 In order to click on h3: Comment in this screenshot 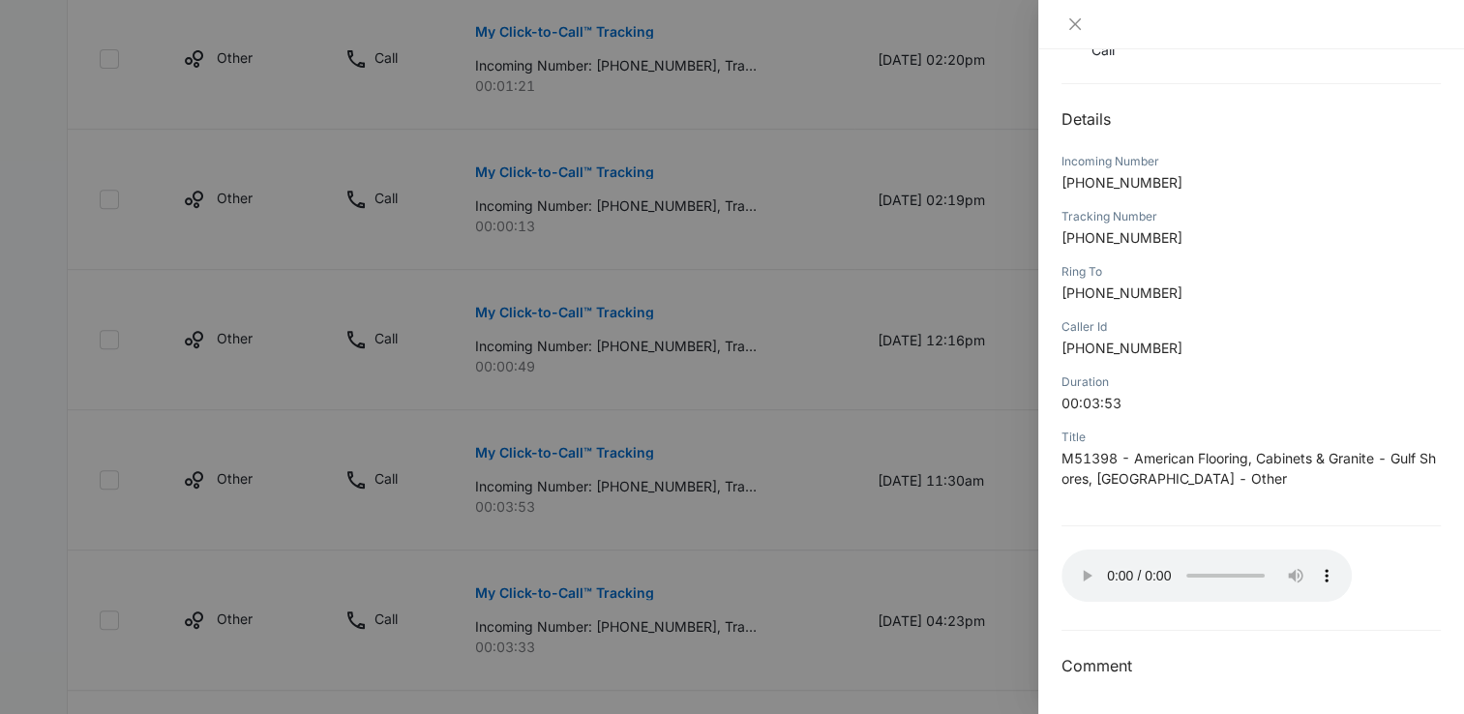, I will do `click(1252, 666)`.